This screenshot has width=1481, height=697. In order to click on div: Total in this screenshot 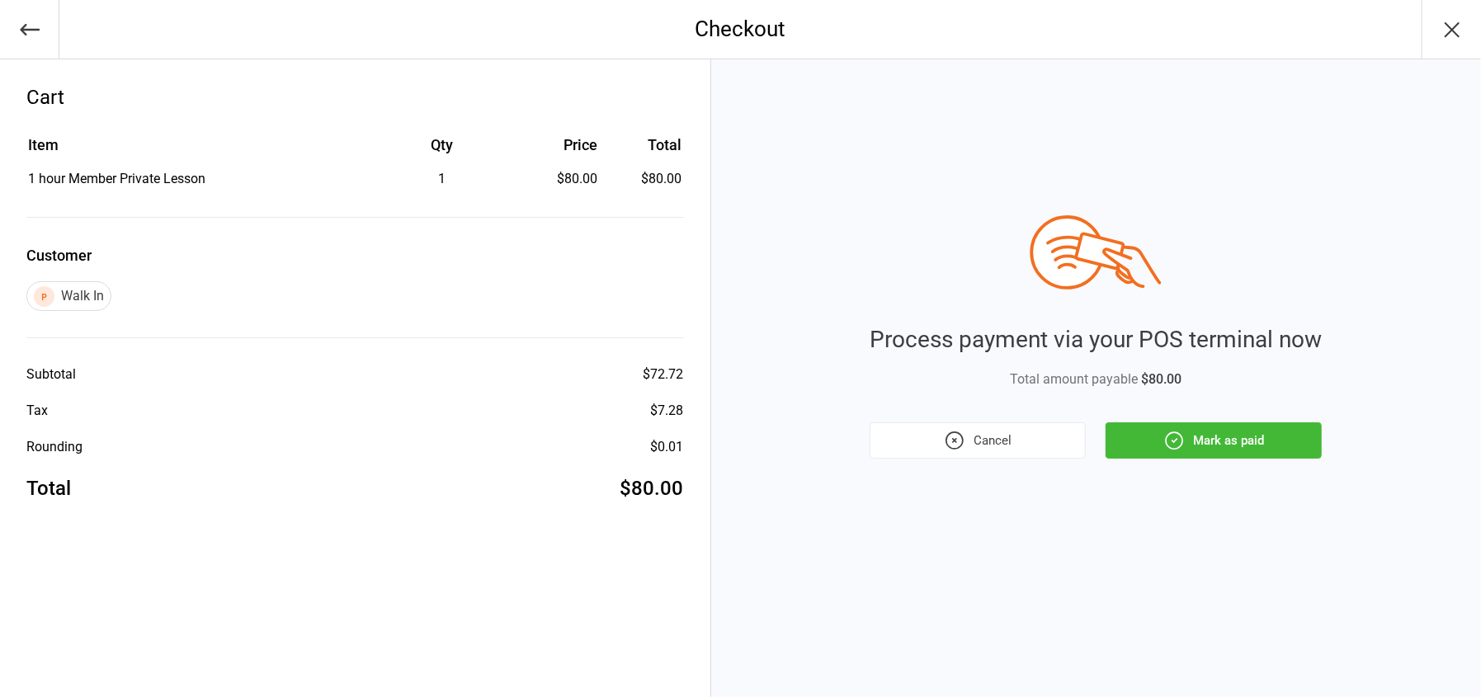, I will do `click(49, 488)`.